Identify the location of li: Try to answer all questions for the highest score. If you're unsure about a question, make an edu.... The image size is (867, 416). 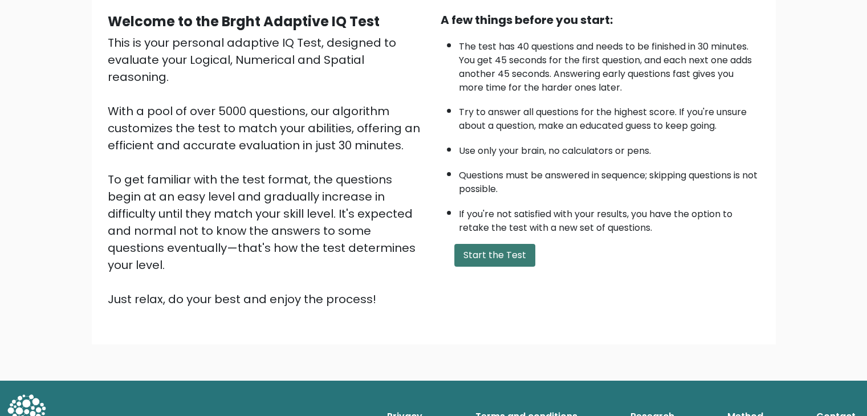
(609, 116).